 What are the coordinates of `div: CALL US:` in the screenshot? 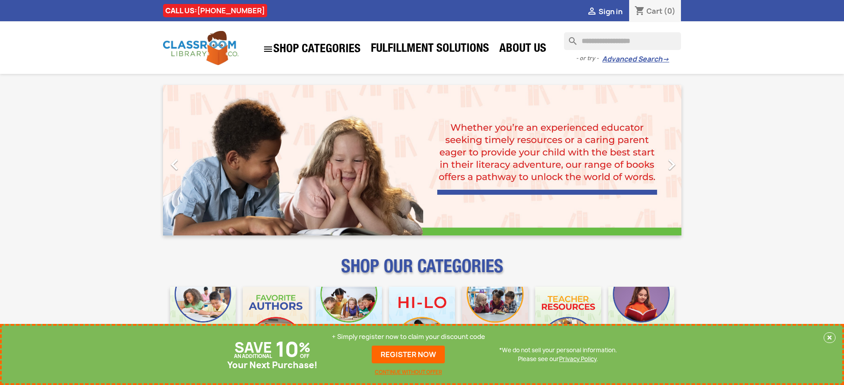 It's located at (215, 11).